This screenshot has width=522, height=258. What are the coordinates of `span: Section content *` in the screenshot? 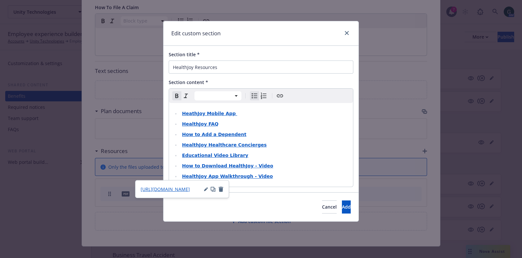 It's located at (188, 82).